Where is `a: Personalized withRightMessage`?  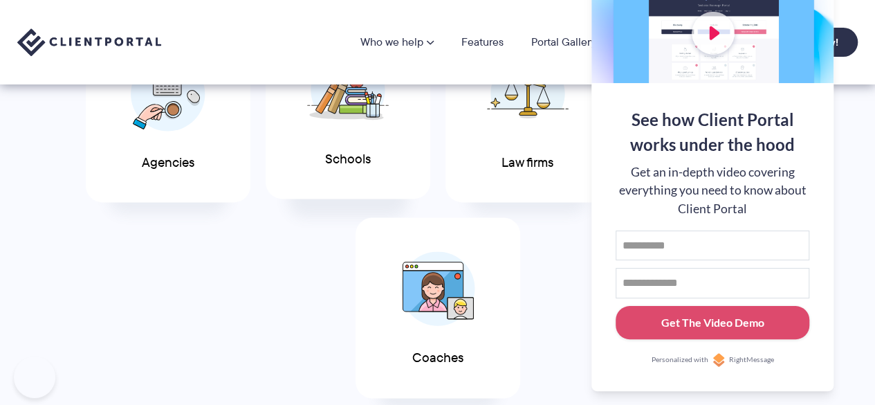 a: Personalized withRightMessage is located at coordinates (712, 360).